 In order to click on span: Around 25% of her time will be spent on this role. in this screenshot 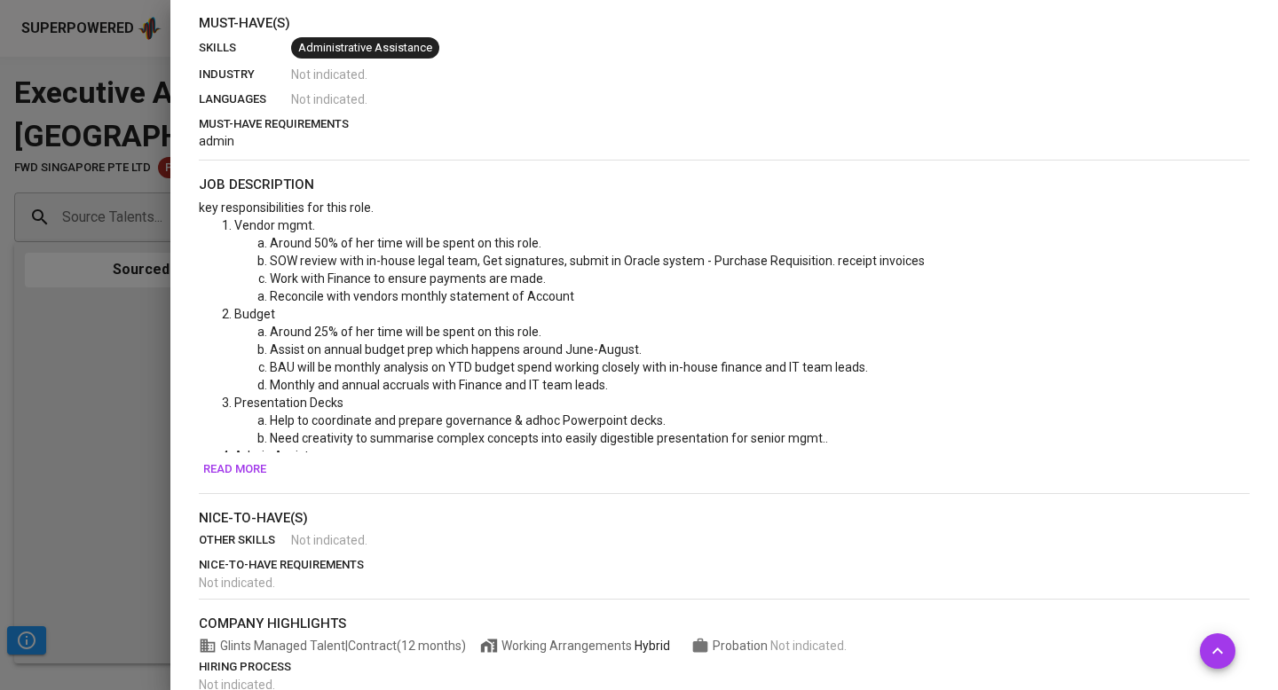, I will do `click(406, 332)`.